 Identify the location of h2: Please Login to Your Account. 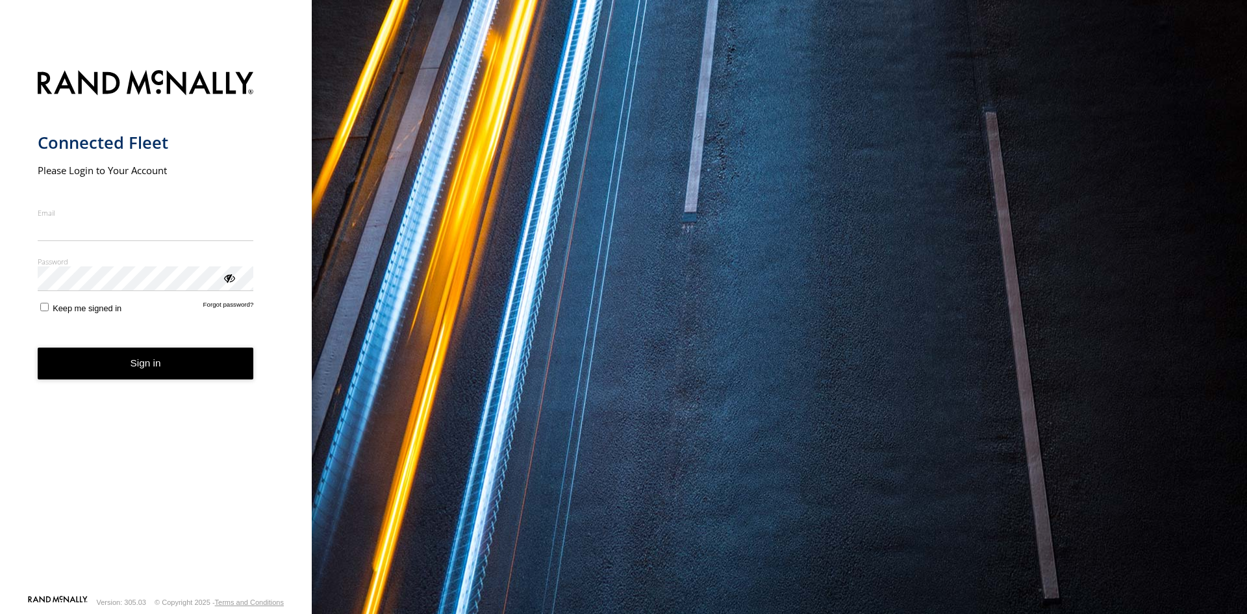
(146, 170).